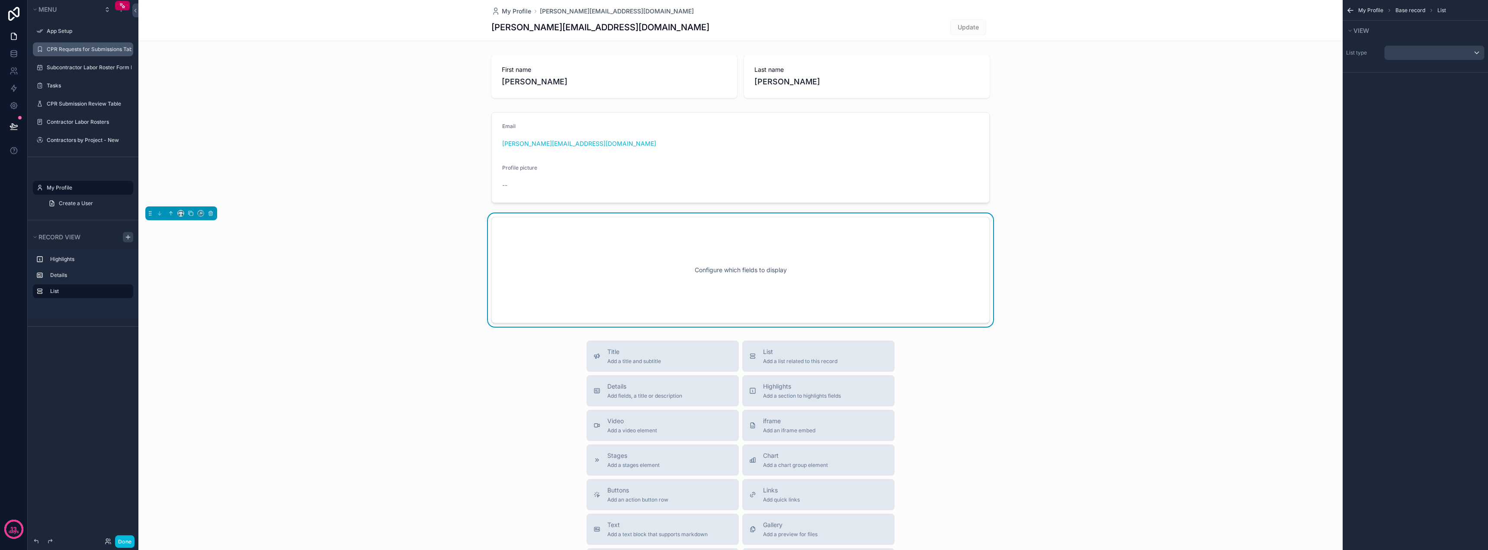 The width and height of the screenshot is (1488, 550). What do you see at coordinates (795, 465) in the screenshot?
I see `span: Add a chart group element` at bounding box center [795, 465].